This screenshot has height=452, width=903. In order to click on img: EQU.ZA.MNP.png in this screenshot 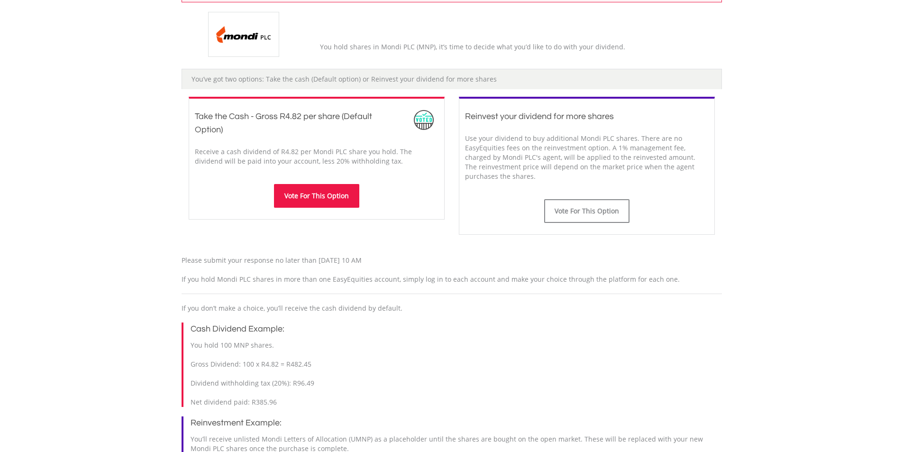, I will do `click(244, 34)`.